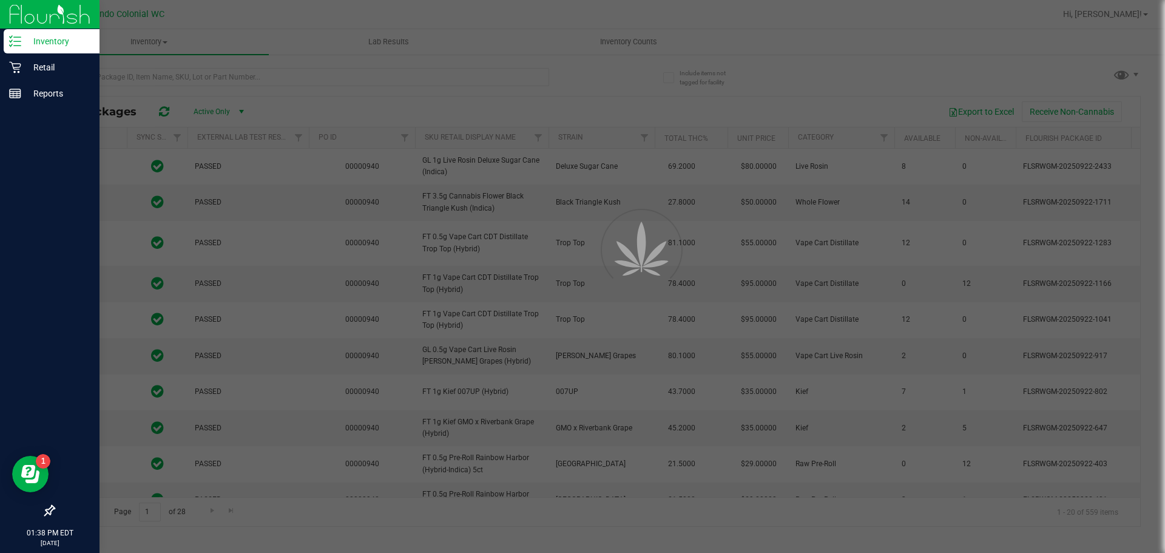 The image size is (1165, 553). What do you see at coordinates (15, 67) in the screenshot?
I see `inline-svg: Retail` at bounding box center [15, 67].